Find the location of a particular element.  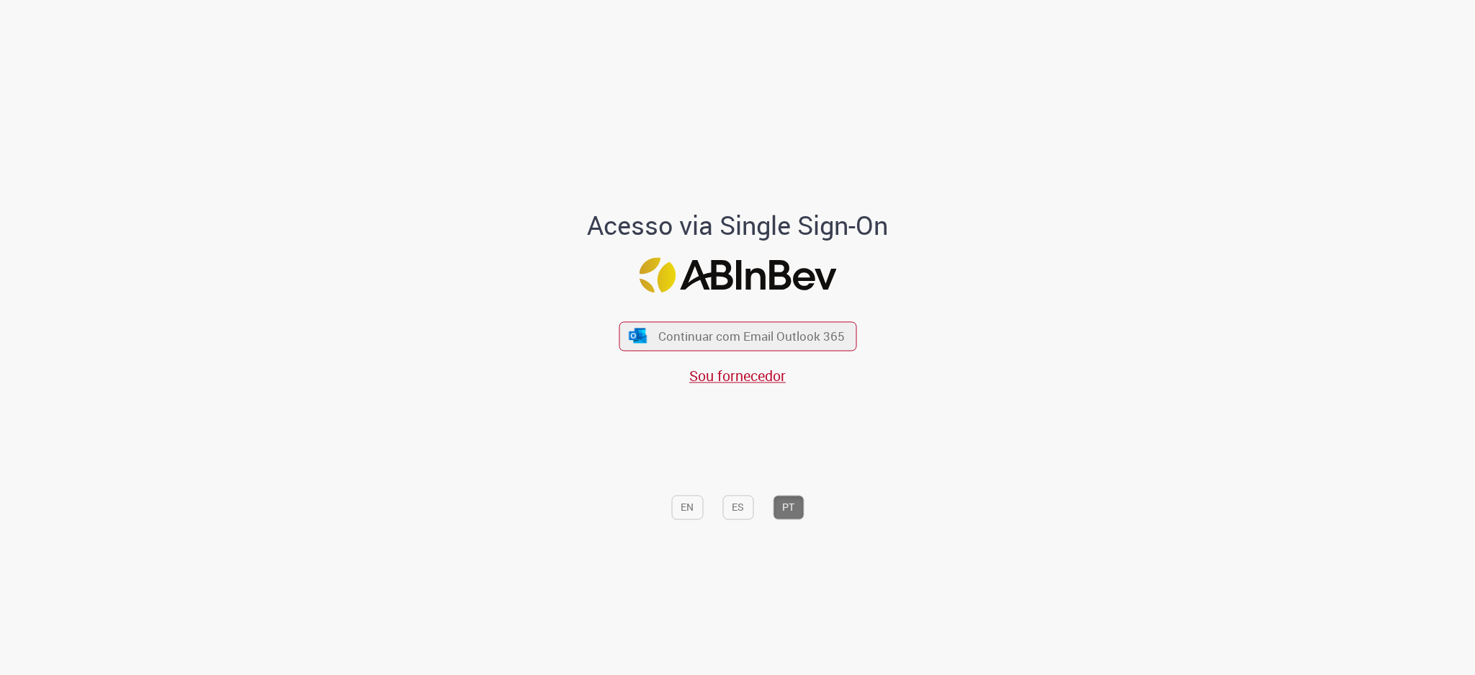

img: Logo ABInBev is located at coordinates (738, 274).